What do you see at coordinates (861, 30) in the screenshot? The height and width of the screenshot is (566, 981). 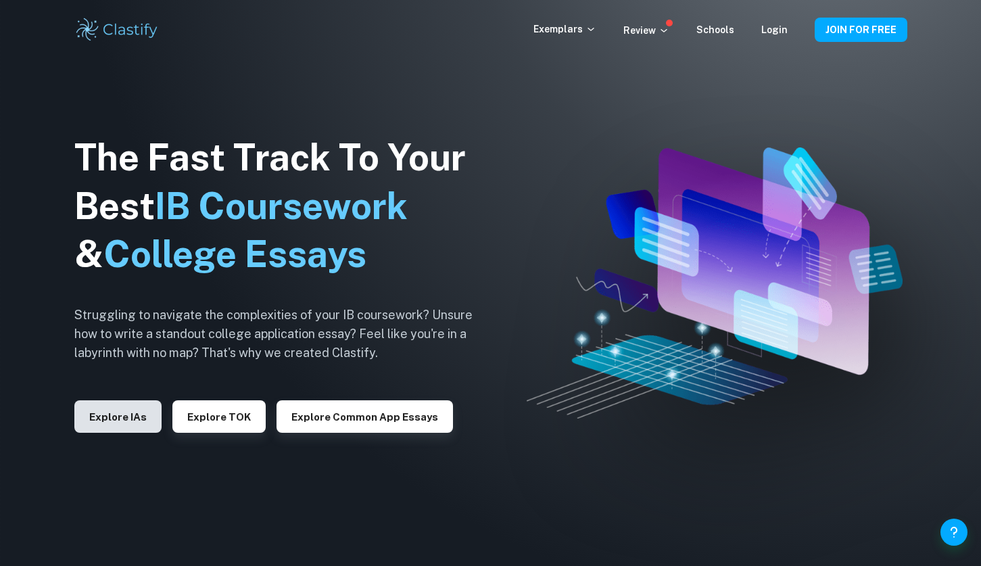 I see `button: JOIN FOR FREE` at bounding box center [861, 30].